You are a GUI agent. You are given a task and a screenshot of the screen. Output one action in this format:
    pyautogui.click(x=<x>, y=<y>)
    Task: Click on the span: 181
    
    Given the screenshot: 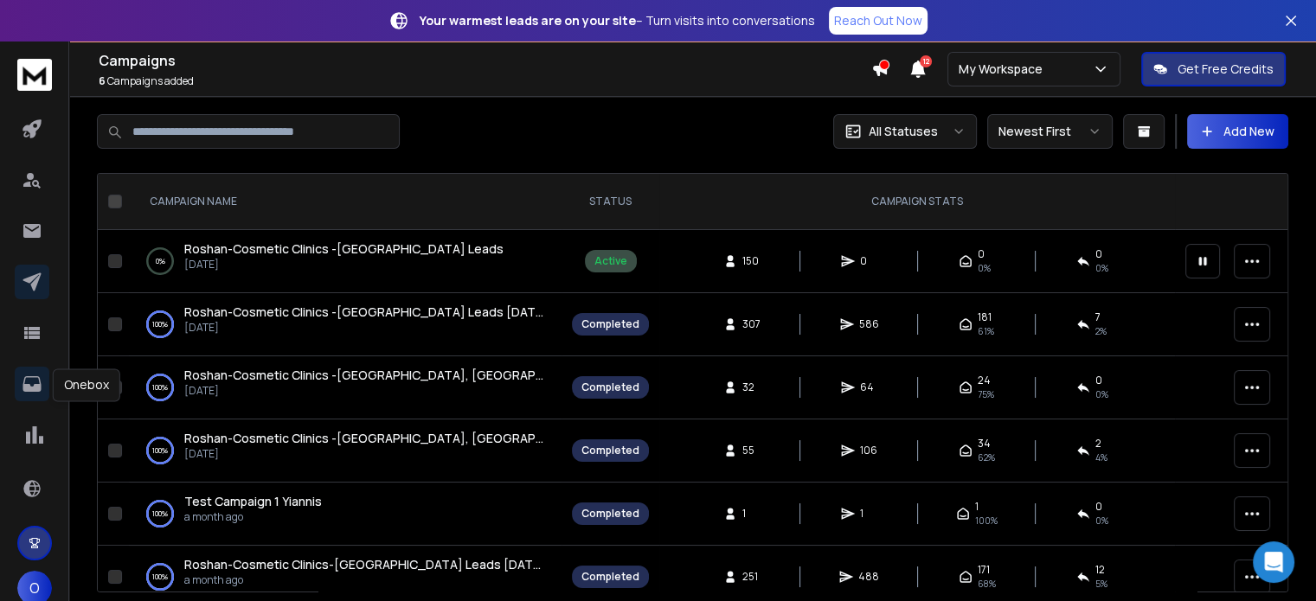 What is the action you would take?
    pyautogui.click(x=985, y=318)
    